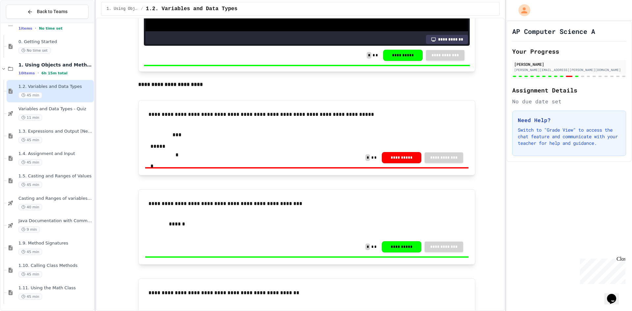  I want to click on span: Casting and Ranges of variables - Quiz, so click(55, 198).